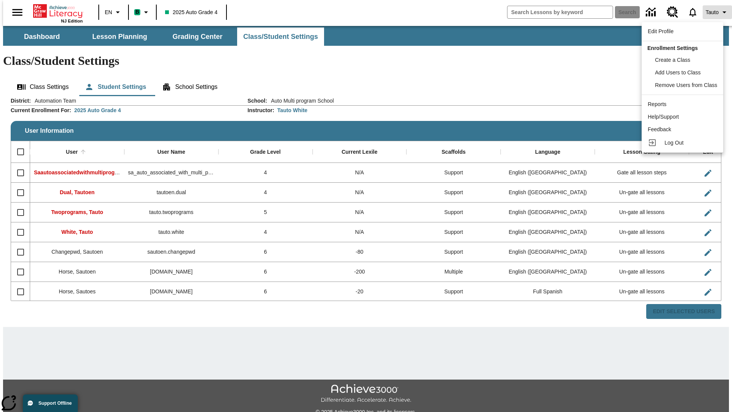 The image size is (732, 412). Describe the element at coordinates (660, 31) in the screenshot. I see `span: Edit Profile` at that location.